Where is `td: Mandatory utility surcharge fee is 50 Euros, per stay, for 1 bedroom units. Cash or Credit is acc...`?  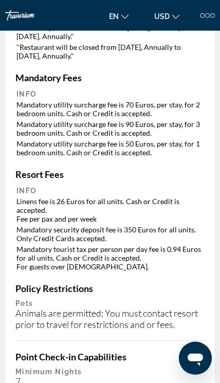 td: Mandatory utility surcharge fee is 50 Euros, per stay, for 1 bedroom units. Cash or Credit is acc... is located at coordinates (110, 148).